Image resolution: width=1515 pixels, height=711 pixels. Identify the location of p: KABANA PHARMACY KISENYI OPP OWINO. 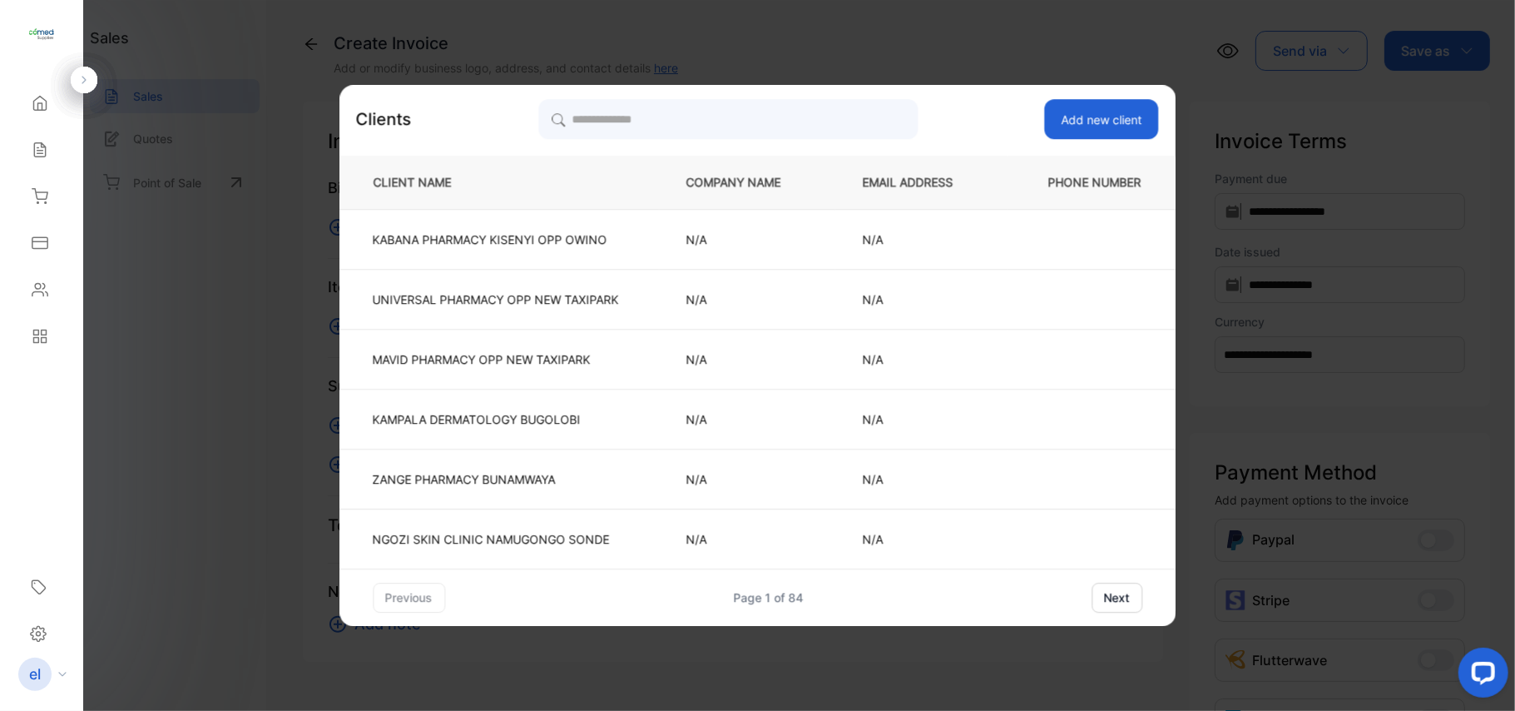
(496, 239).